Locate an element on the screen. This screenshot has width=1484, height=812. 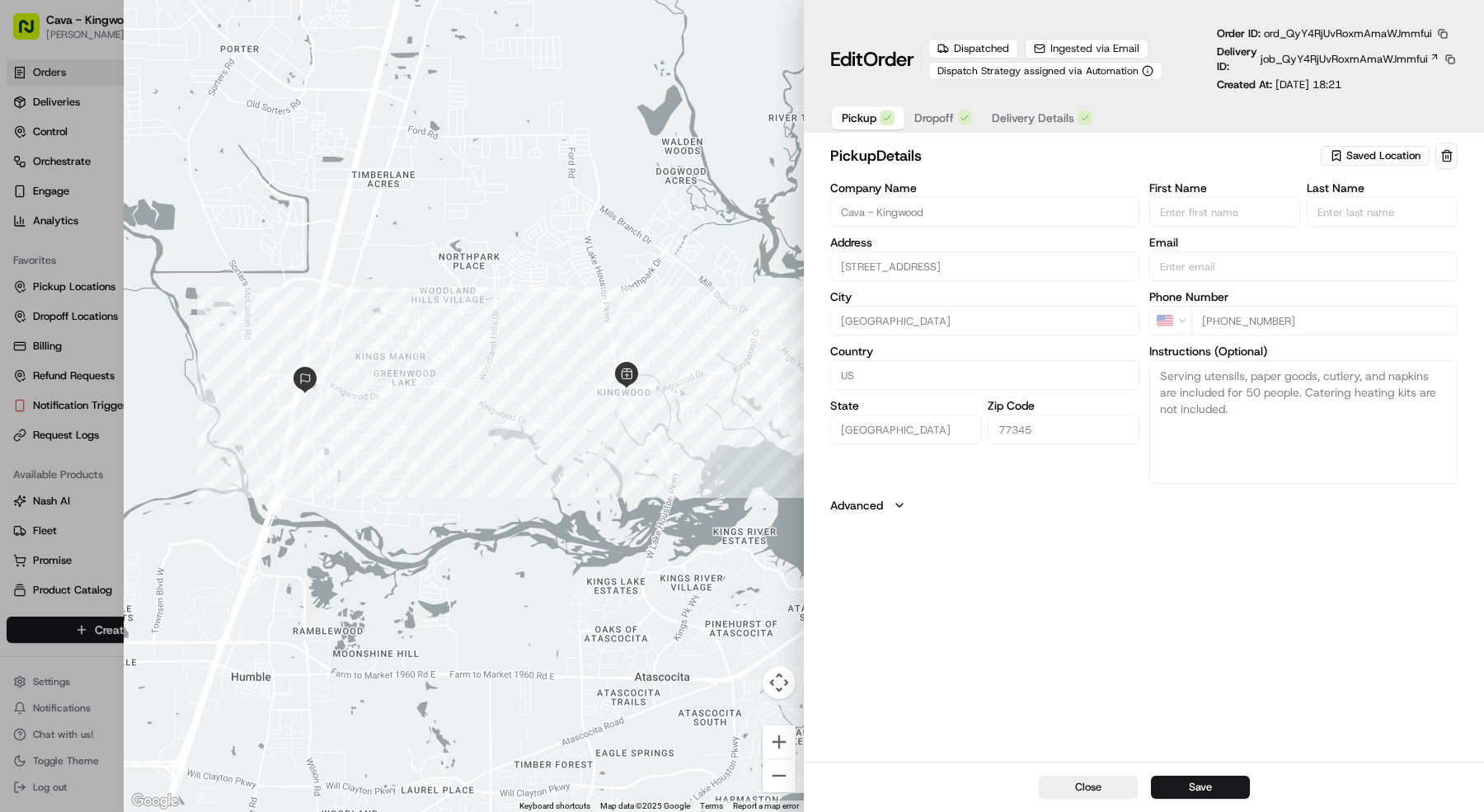
label: Country is located at coordinates (985, 351).